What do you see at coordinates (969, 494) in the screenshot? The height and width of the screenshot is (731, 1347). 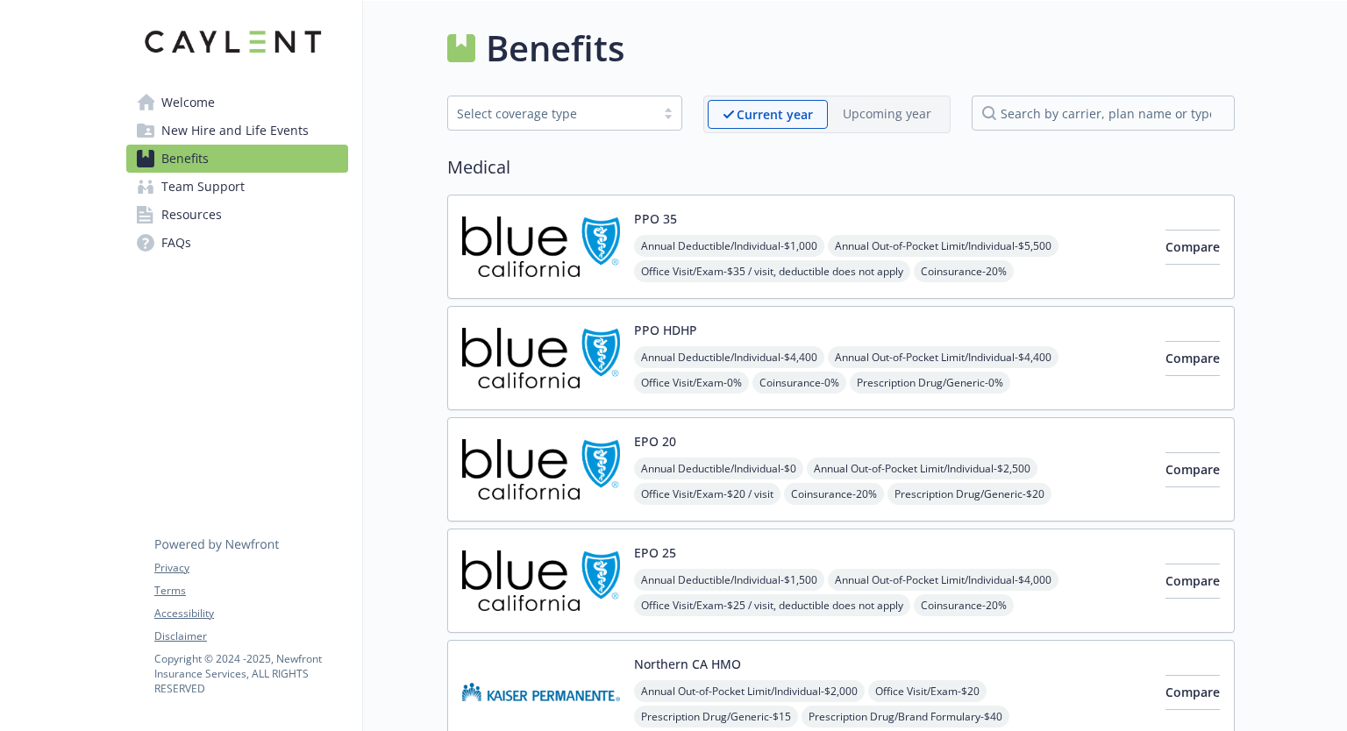 I see `span: Prescription Drug/Generic - $20` at bounding box center [969, 494].